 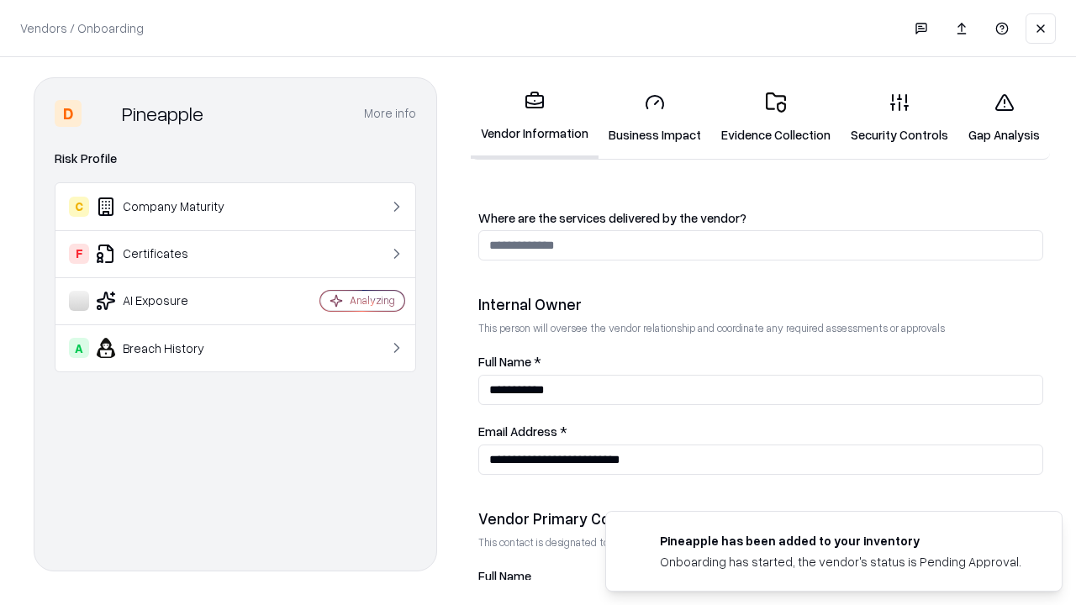 I want to click on p: Vendors / Onboarding, so click(x=82, y=28).